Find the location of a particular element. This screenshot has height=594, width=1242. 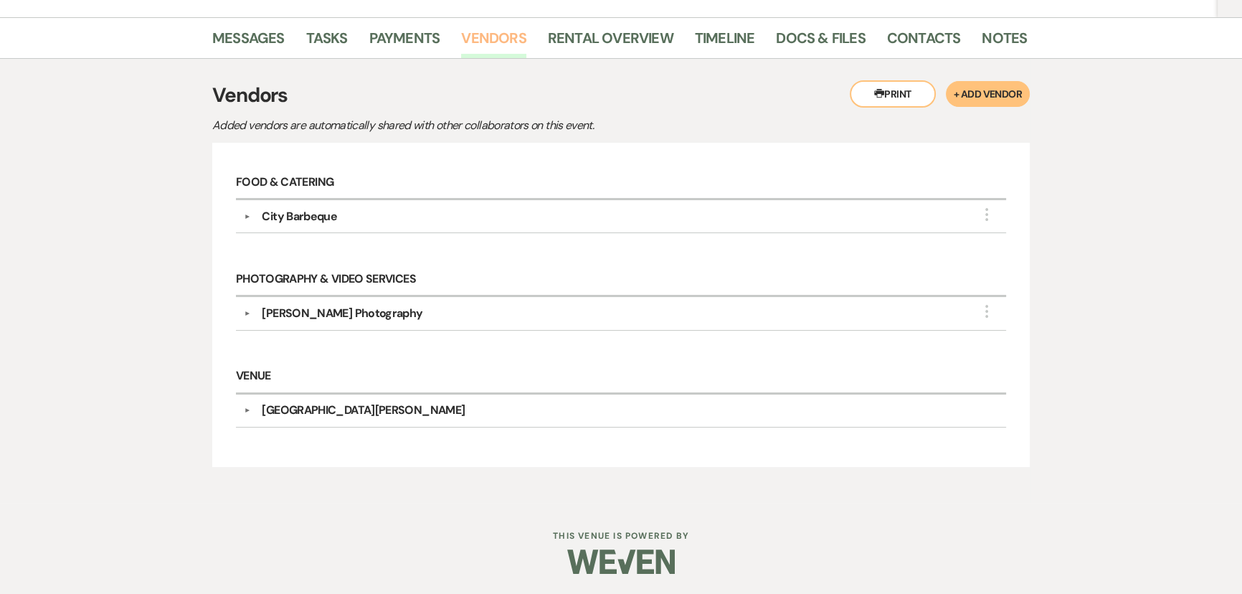

a: Payments is located at coordinates (404, 42).